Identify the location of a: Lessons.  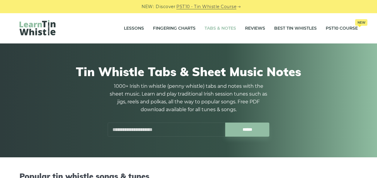
(134, 29).